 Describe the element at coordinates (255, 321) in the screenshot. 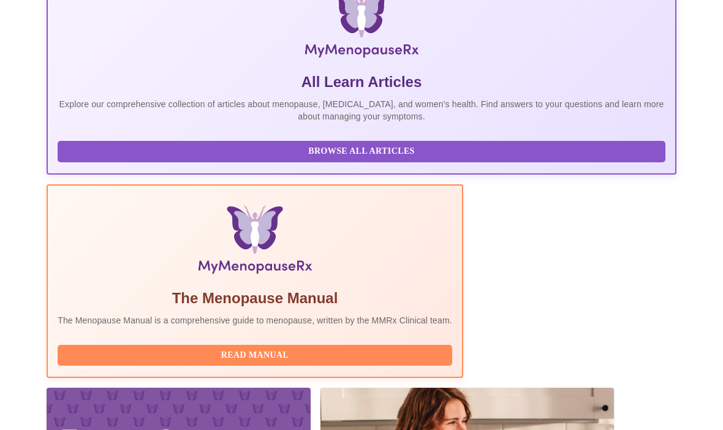

I see `p: The Menopause Manual is a comprehensive guide to menopause, written by the MMRx Clinical team.` at that location.